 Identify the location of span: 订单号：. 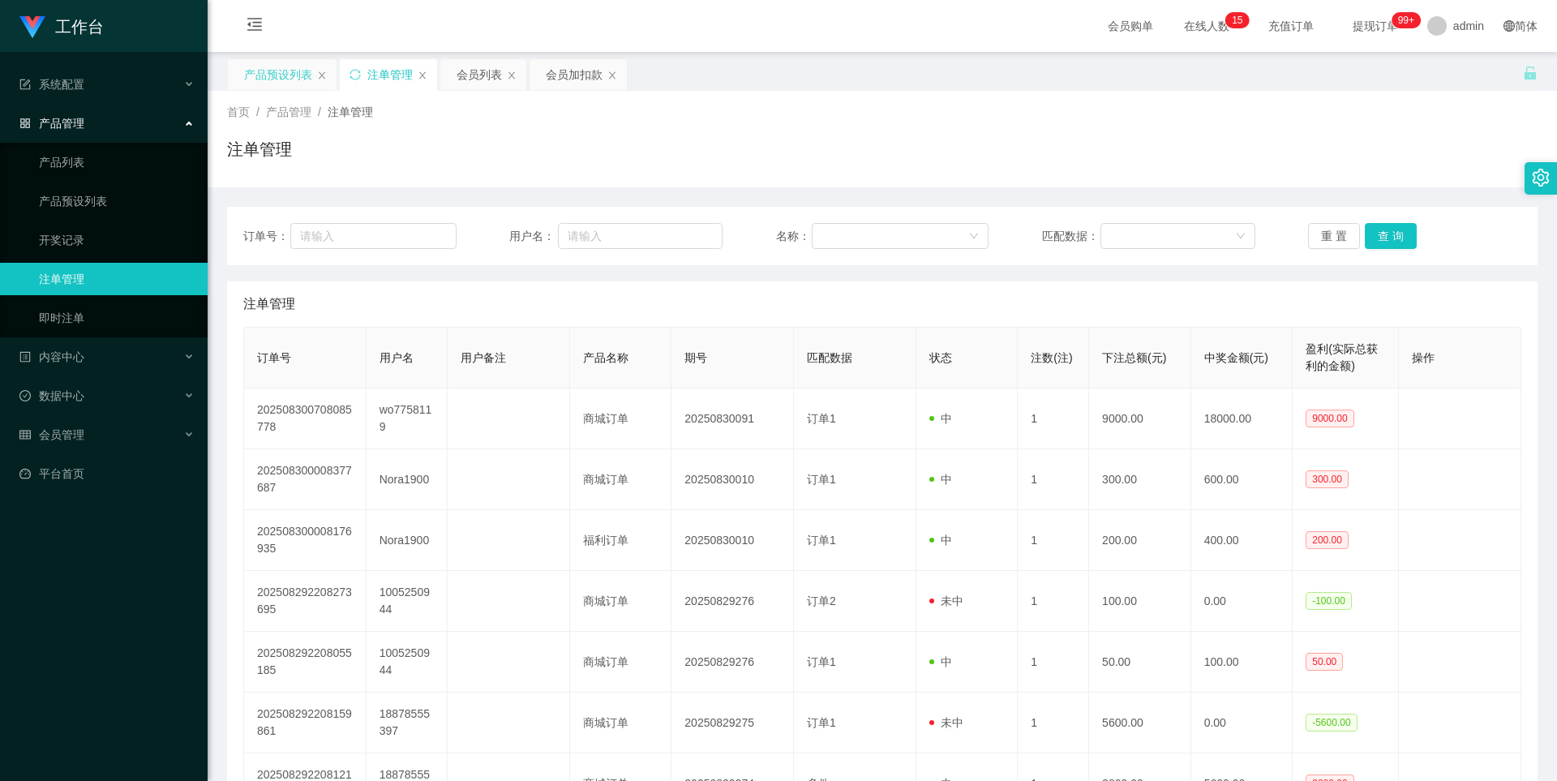
(267, 236).